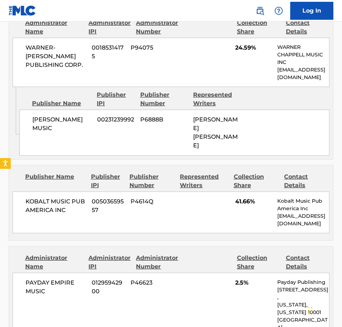  Describe the element at coordinates (253, 48) in the screenshot. I see `span: 24.59%` at that location.